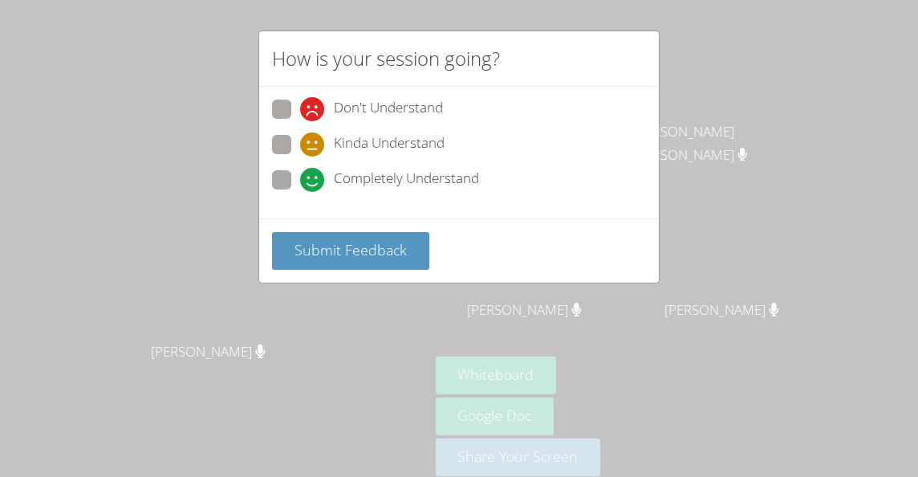 This screenshot has height=477, width=918. Describe the element at coordinates (406, 180) in the screenshot. I see `span: Completely Understand` at that location.